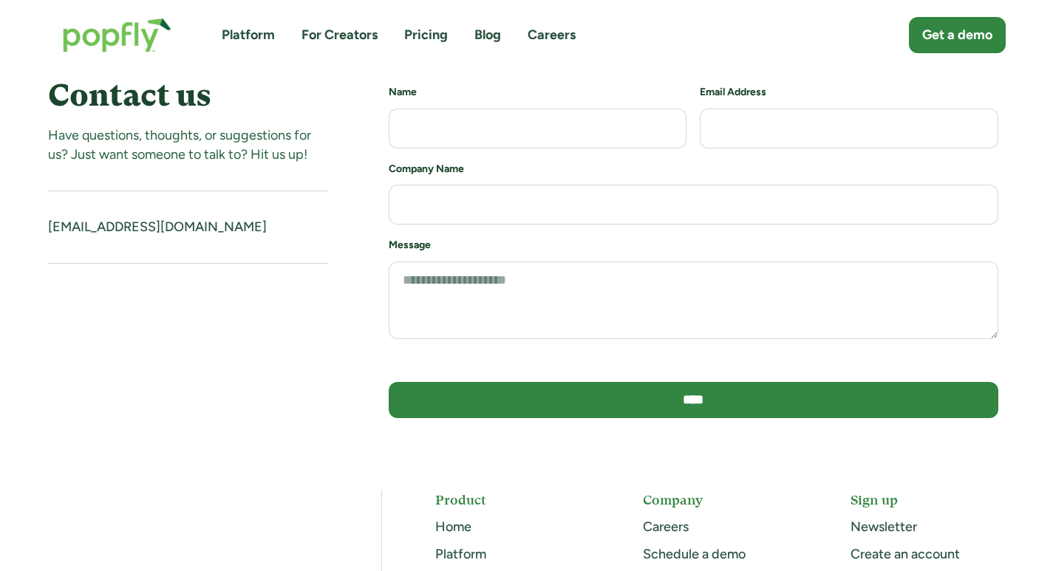 The width and height of the screenshot is (1053, 571). Describe the element at coordinates (188, 95) in the screenshot. I see `h4: Contact us` at that location.